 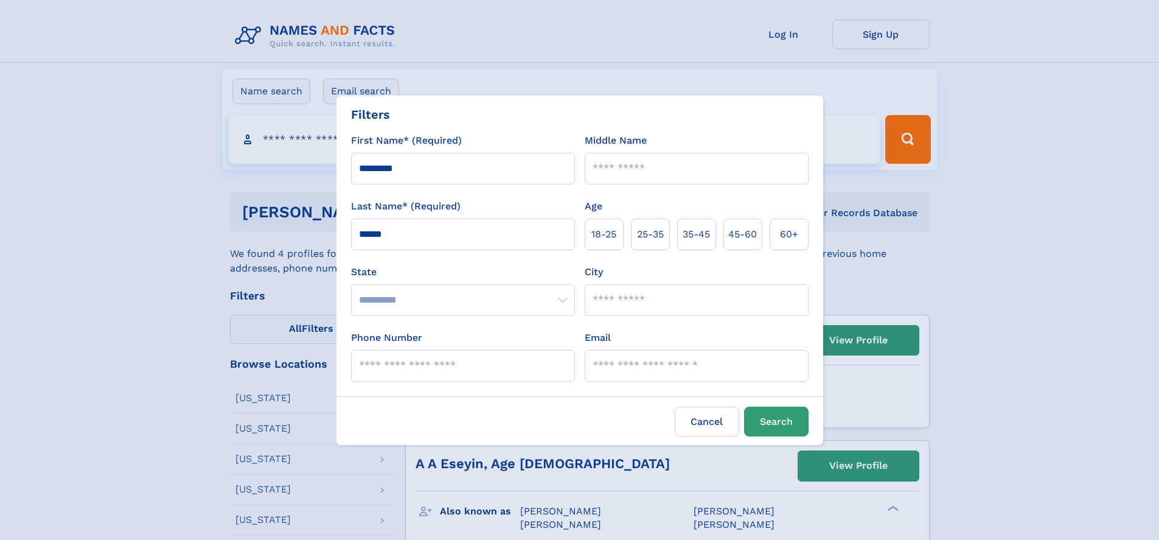 What do you see at coordinates (616, 141) in the screenshot?
I see `label: Middle Name` at bounding box center [616, 141].